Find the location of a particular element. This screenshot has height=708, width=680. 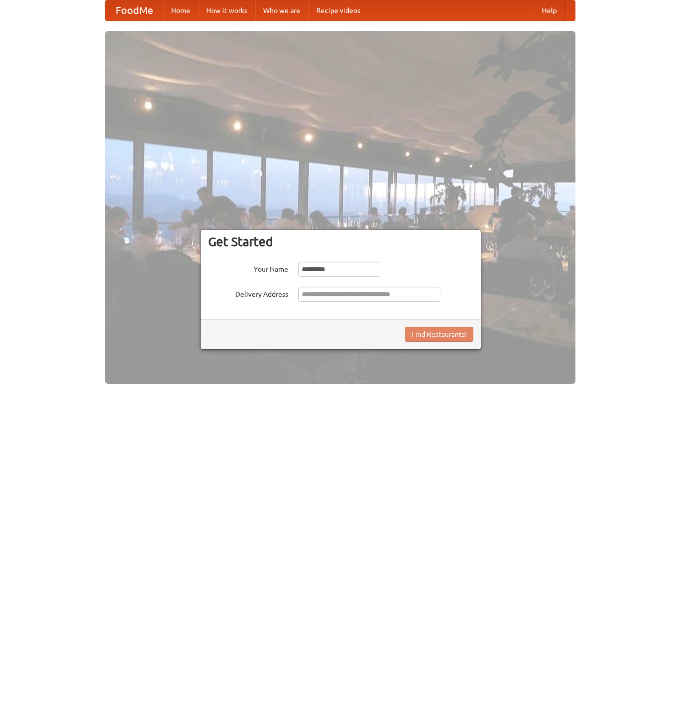

label: Your Name is located at coordinates (248, 268).